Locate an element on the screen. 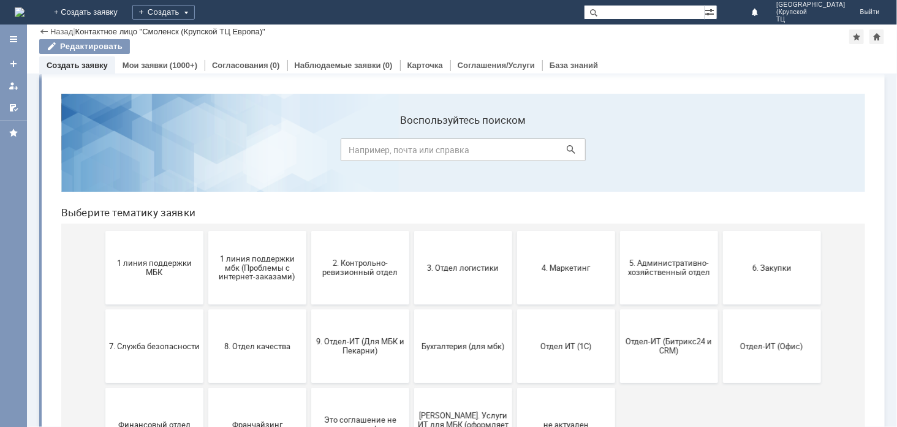 The height and width of the screenshot is (427, 897). span: Это соглашение не активно! is located at coordinates (309, 341).